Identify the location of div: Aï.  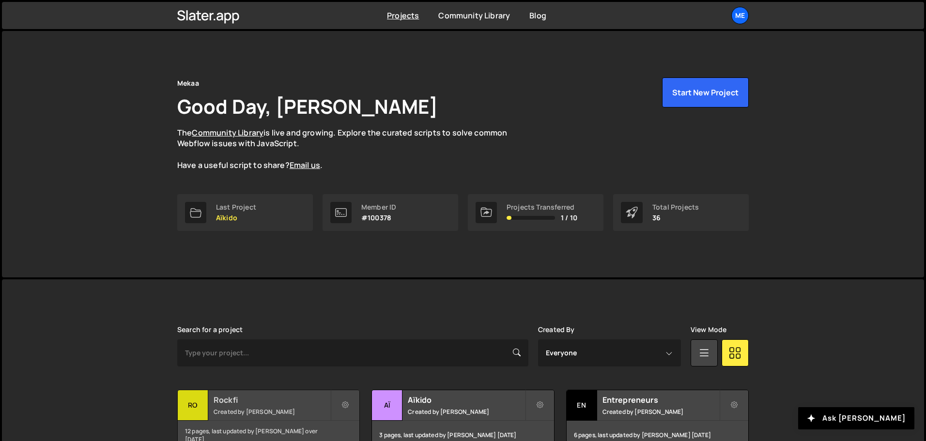
(387, 405).